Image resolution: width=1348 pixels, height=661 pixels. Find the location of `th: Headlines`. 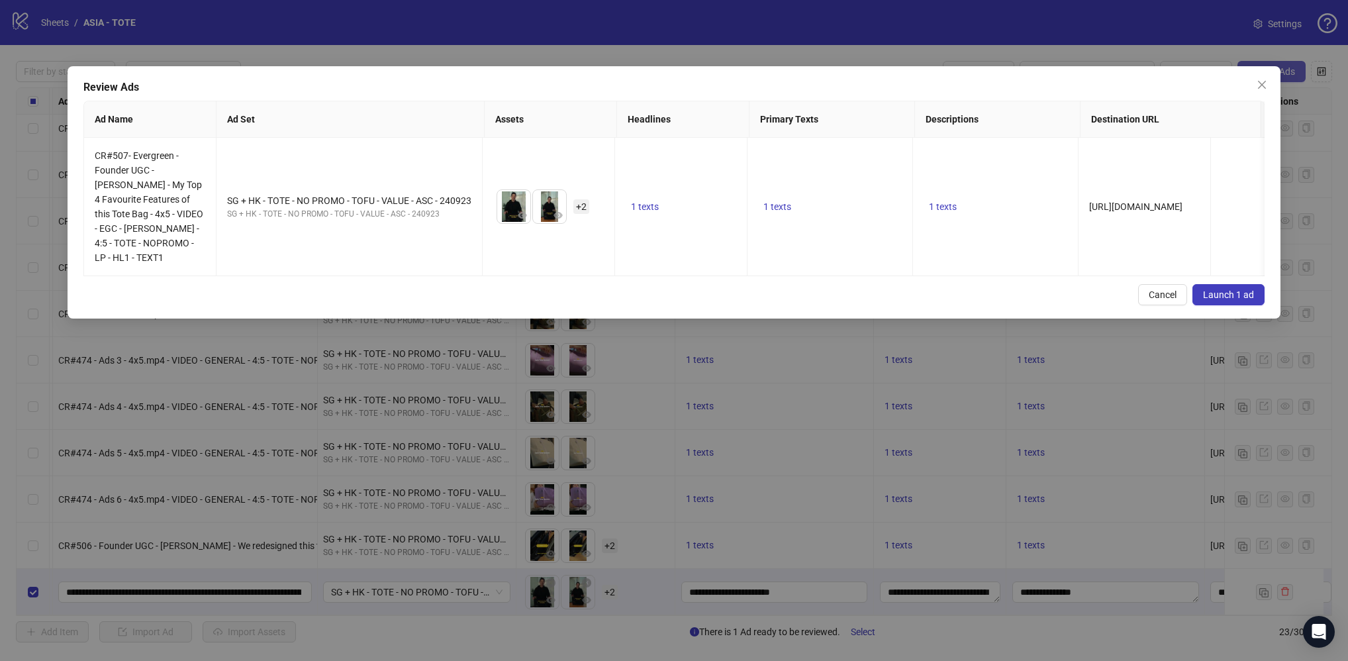

th: Headlines is located at coordinates (683, 119).